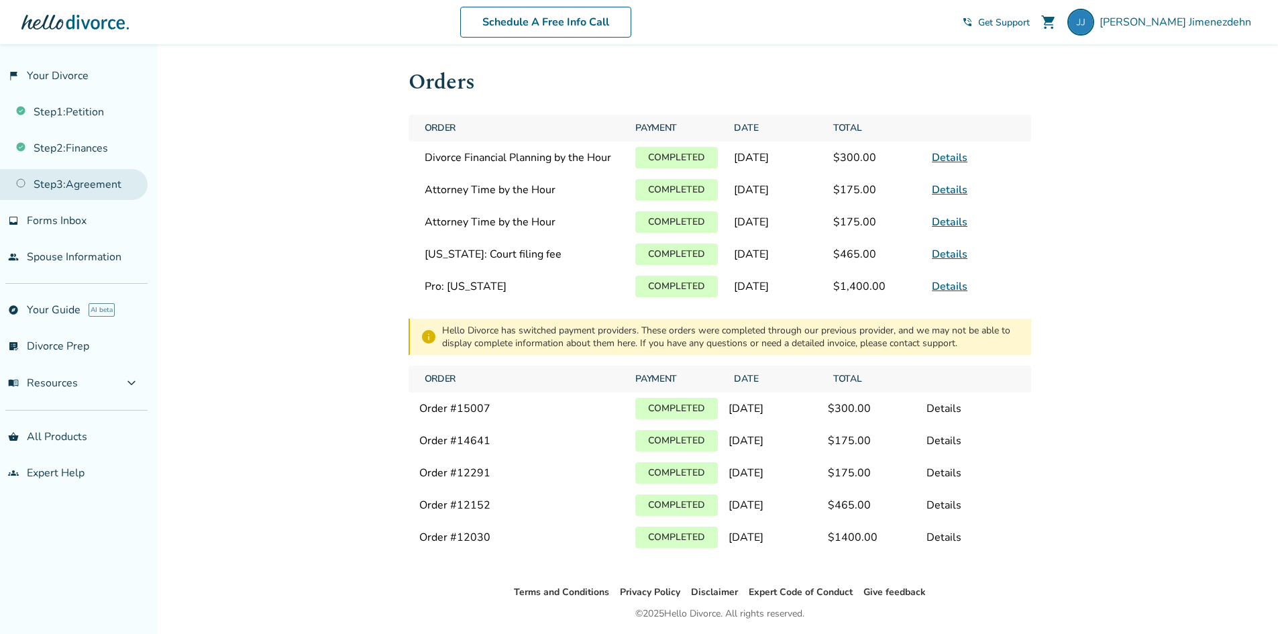  I want to click on span: shopping_cart, so click(1049, 22).